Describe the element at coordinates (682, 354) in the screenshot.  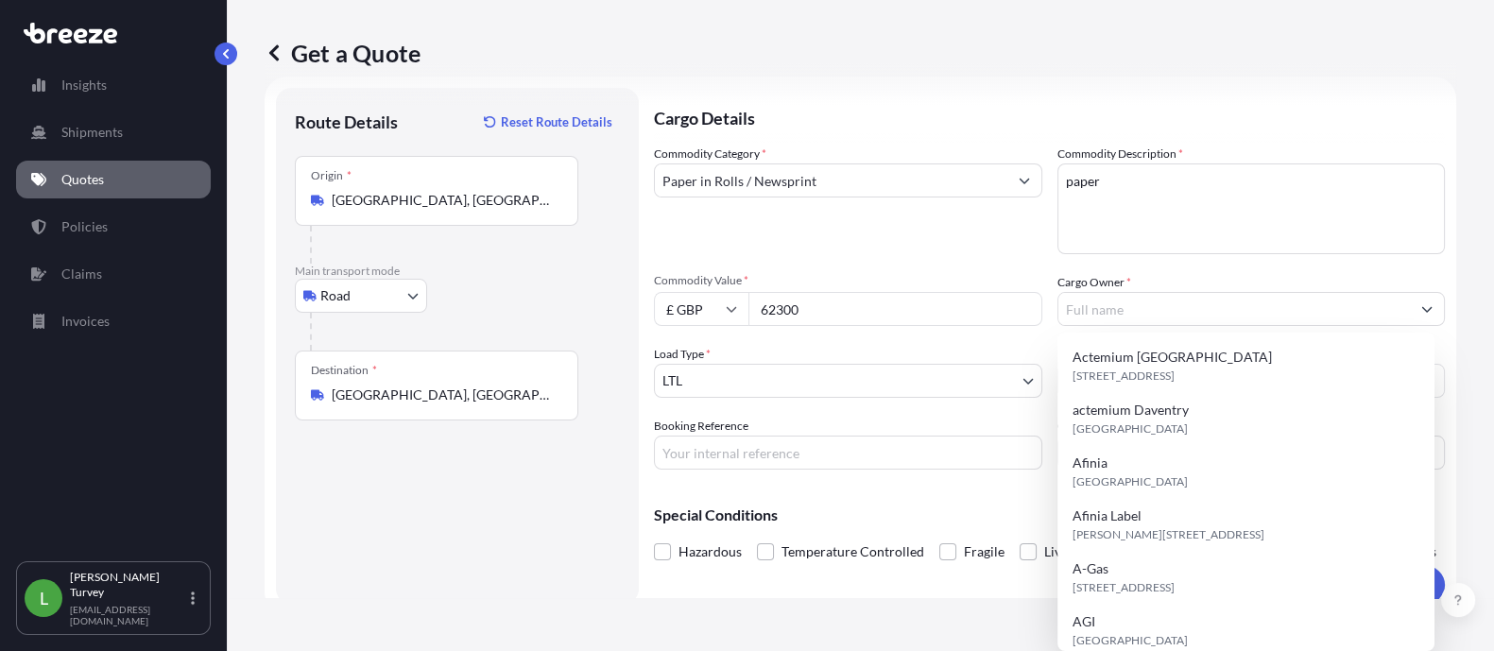
I see `span: Load Type` at that location.